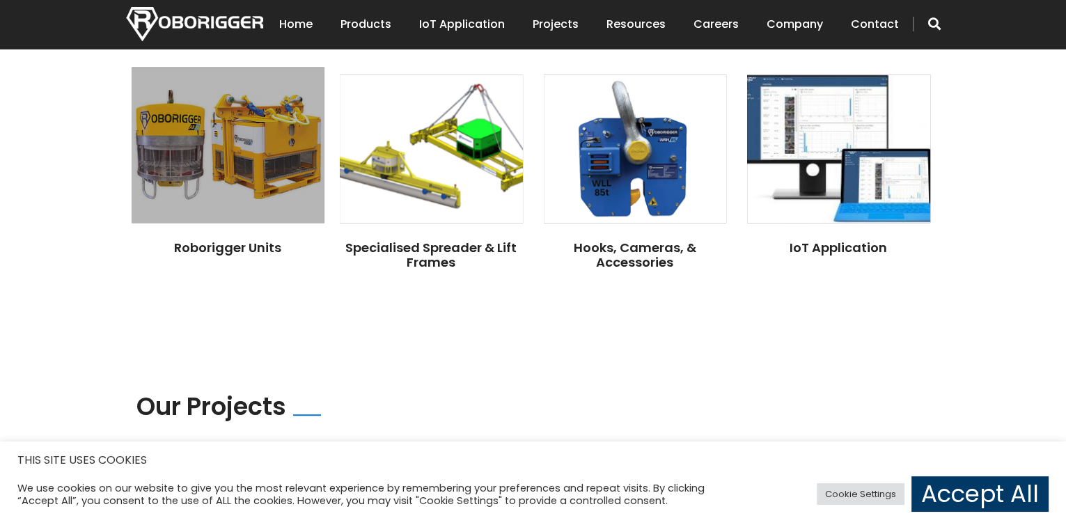  Describe the element at coordinates (378, 494) in the screenshot. I see `div: We use cookies on our website to give you the most relevant experience by remembering your prefer...` at that location.